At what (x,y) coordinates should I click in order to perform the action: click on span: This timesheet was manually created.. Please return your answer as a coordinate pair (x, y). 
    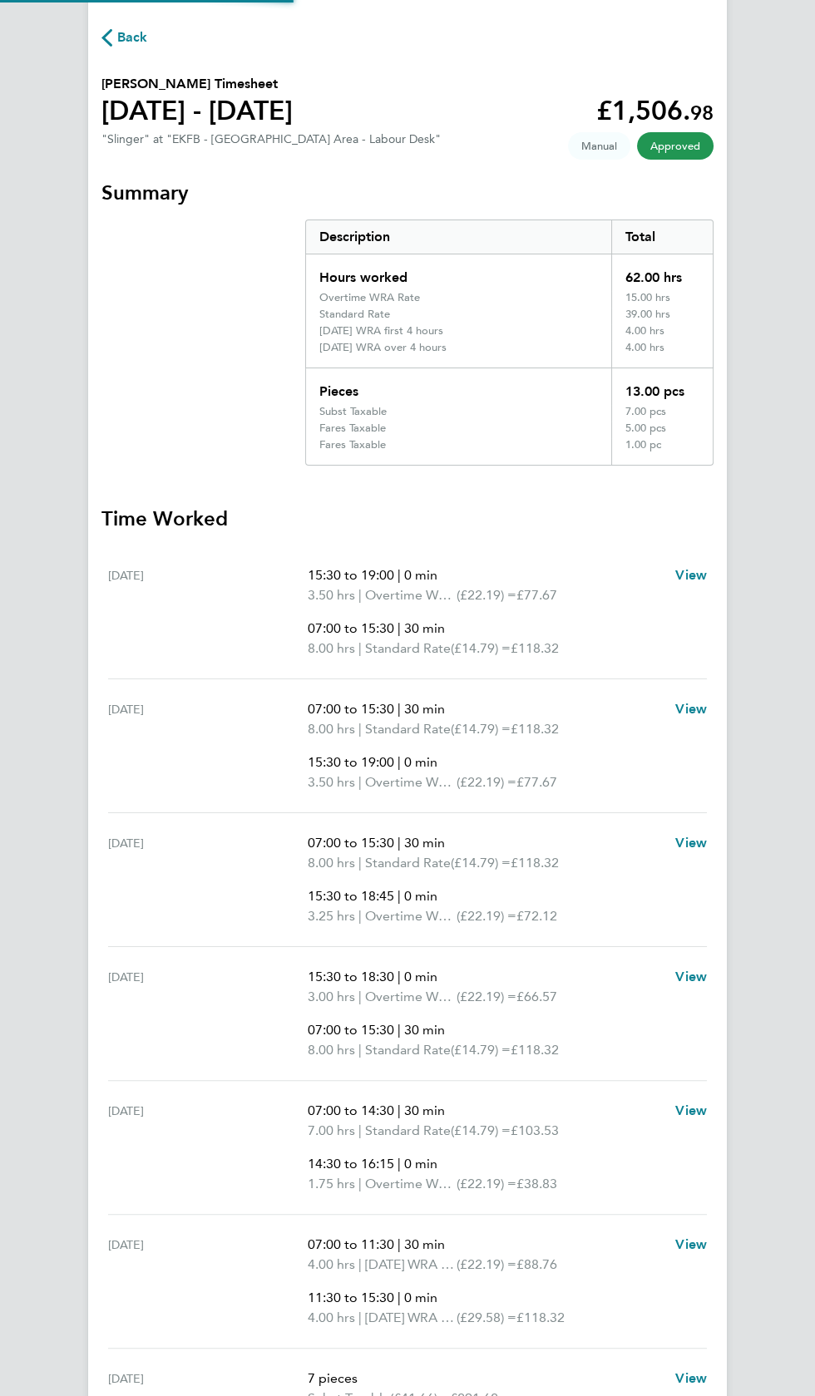
    Looking at the image, I should click on (599, 146).